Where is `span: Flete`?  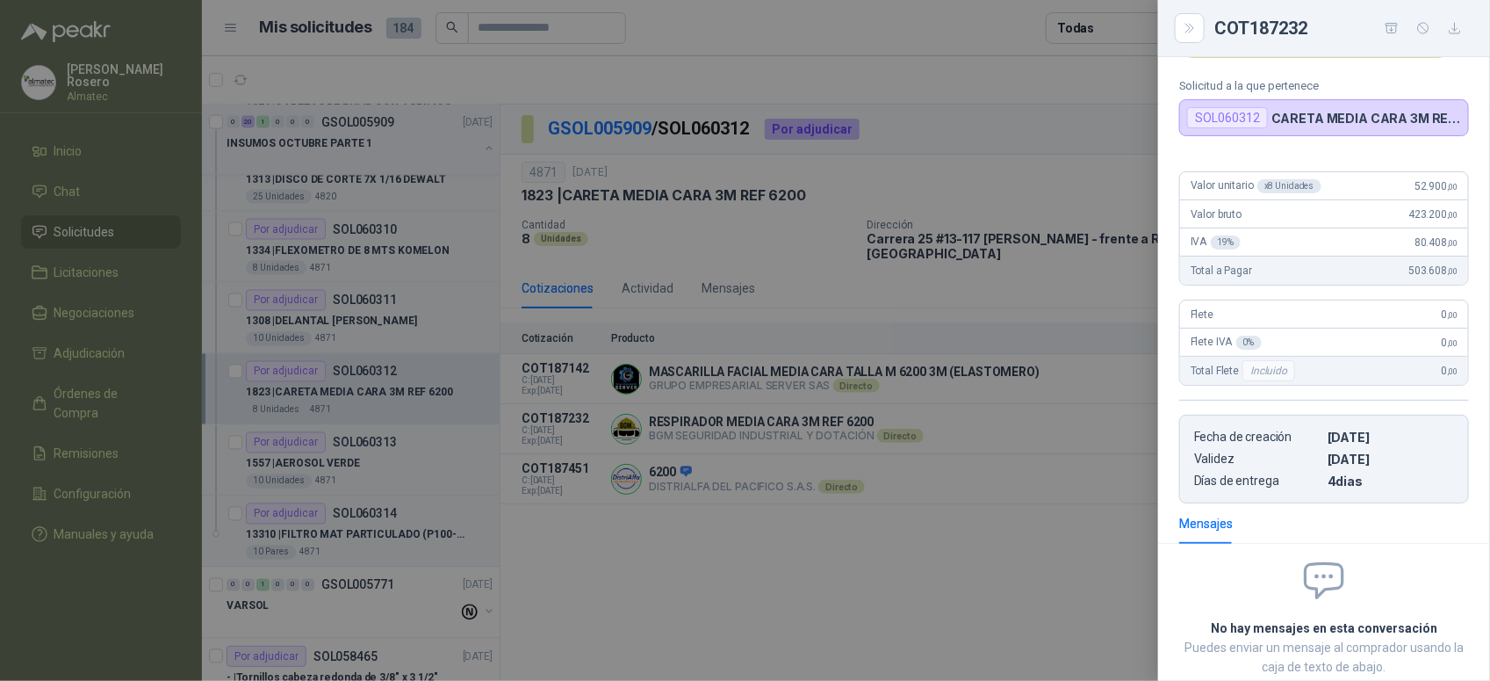 span: Flete is located at coordinates (1202, 314).